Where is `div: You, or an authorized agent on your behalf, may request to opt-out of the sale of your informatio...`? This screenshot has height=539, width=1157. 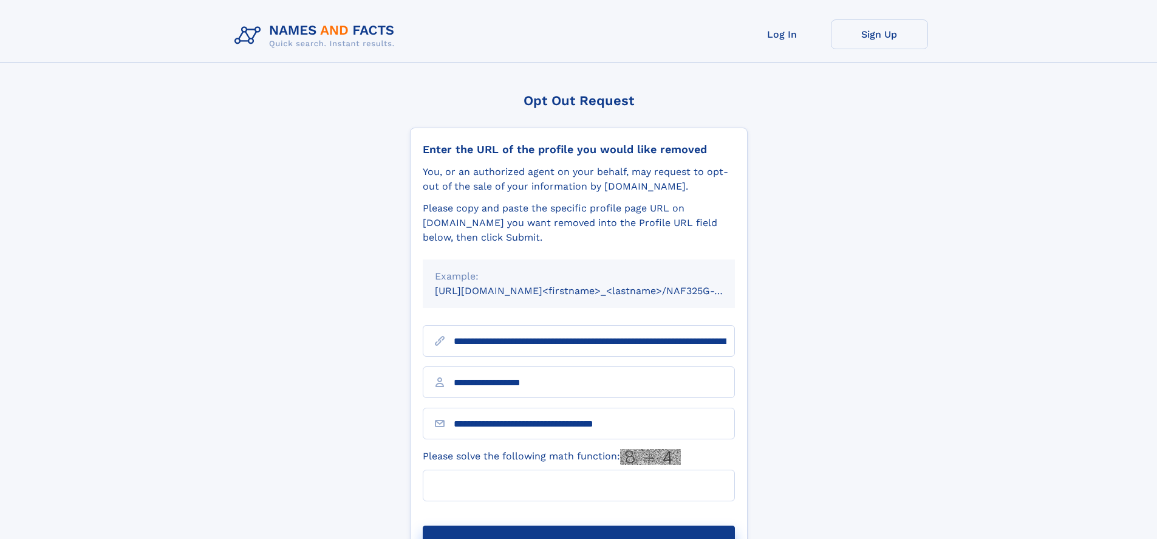 div: You, or an authorized agent on your behalf, may request to opt-out of the sale of your informatio... is located at coordinates (579, 179).